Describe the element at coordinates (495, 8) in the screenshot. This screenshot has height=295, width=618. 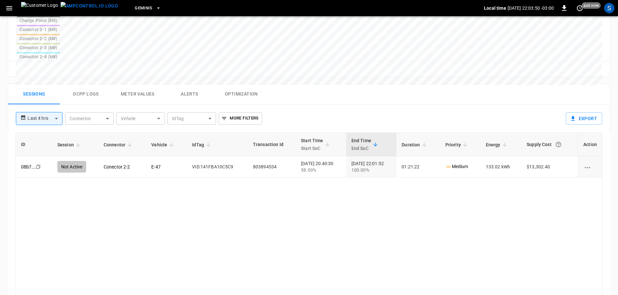
I see `p: Local time` at that location.